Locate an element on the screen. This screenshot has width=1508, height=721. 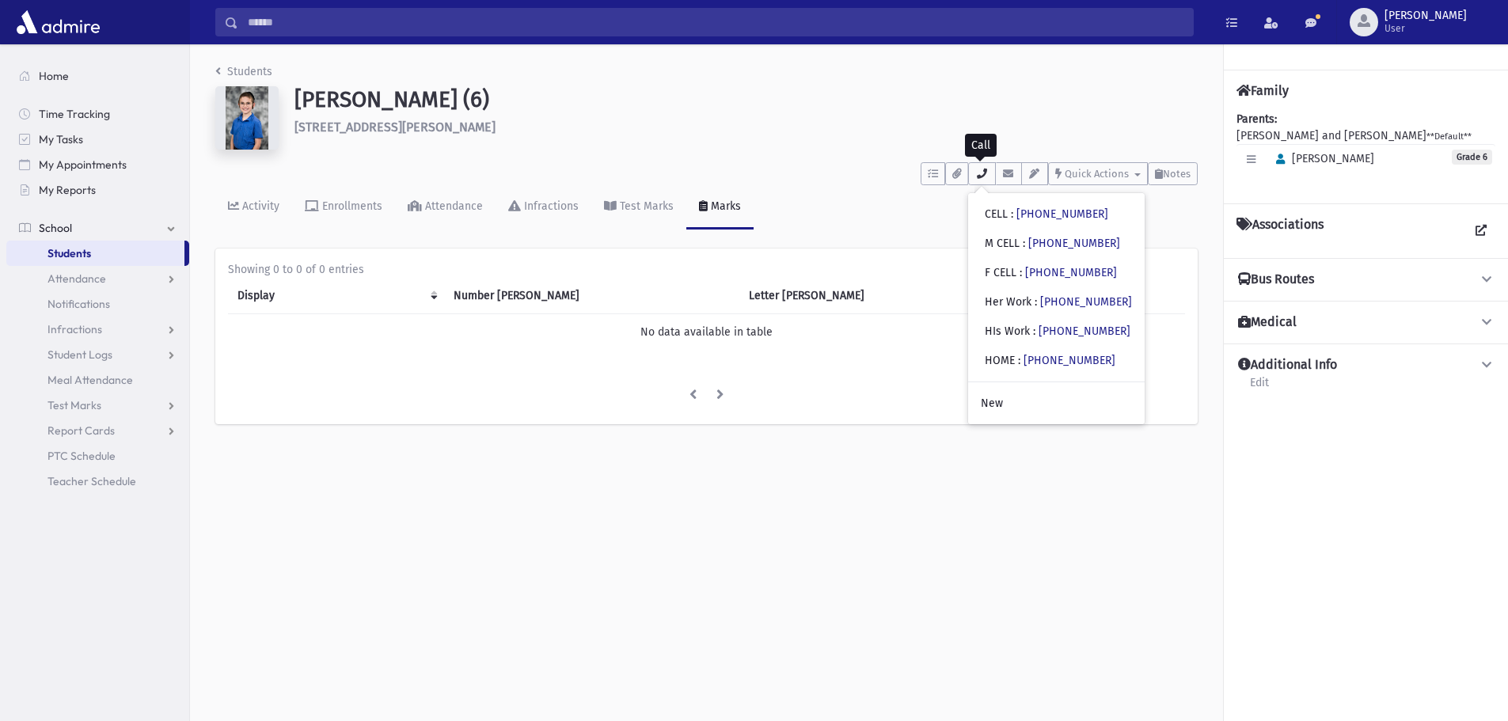
span: Meal Attendance is located at coordinates (90, 380).